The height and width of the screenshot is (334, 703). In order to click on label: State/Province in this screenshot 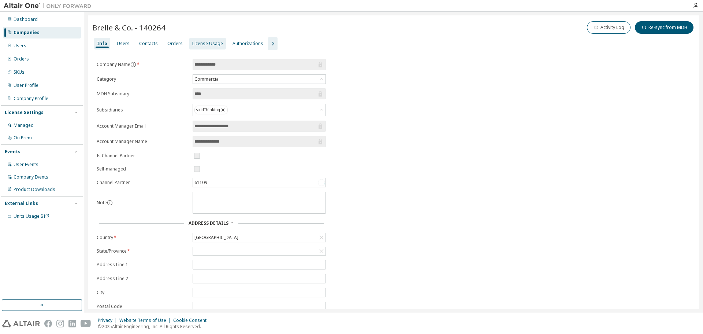, I will do `click(143, 251)`.